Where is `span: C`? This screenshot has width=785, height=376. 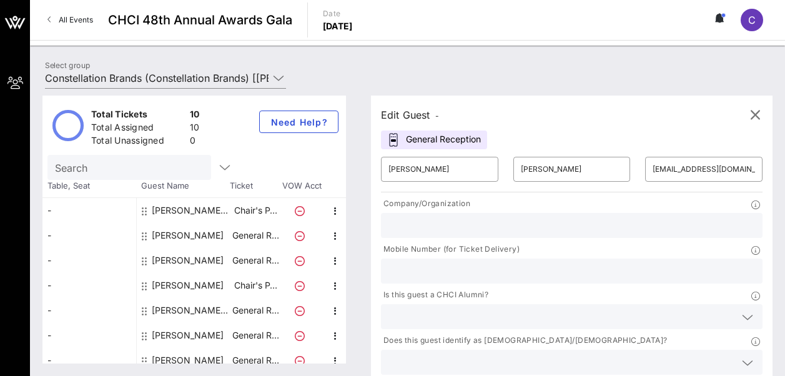 span: C is located at coordinates (752, 20).